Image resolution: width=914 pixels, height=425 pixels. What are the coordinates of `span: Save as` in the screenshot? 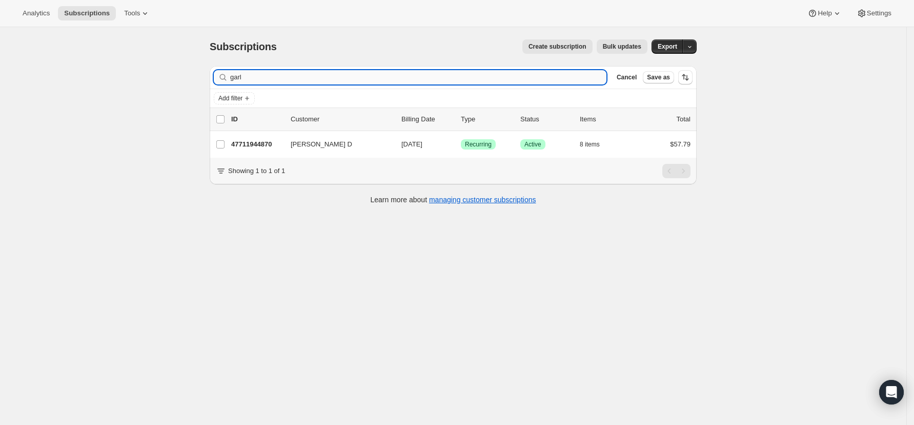 It's located at (658, 77).